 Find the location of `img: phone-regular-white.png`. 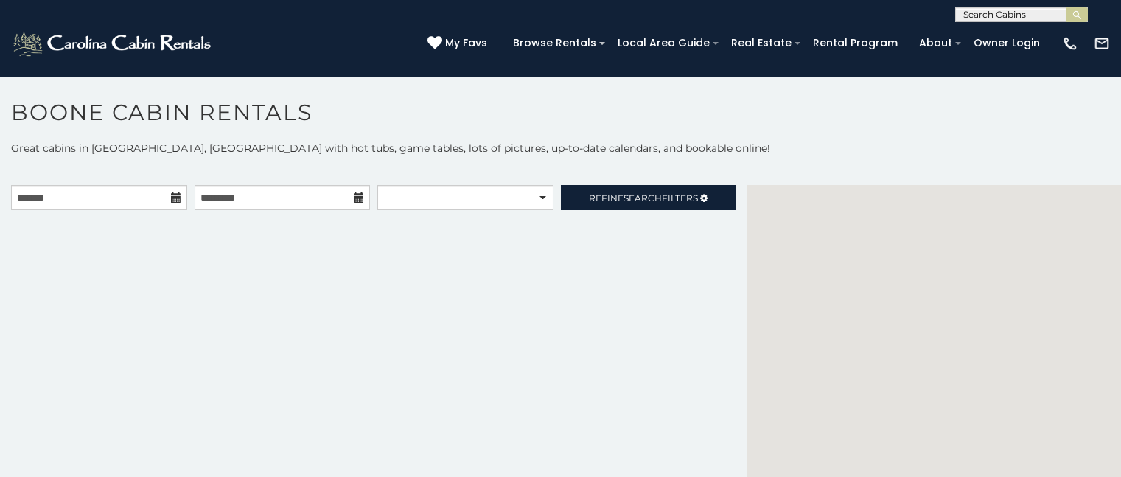

img: phone-regular-white.png is located at coordinates (1070, 43).